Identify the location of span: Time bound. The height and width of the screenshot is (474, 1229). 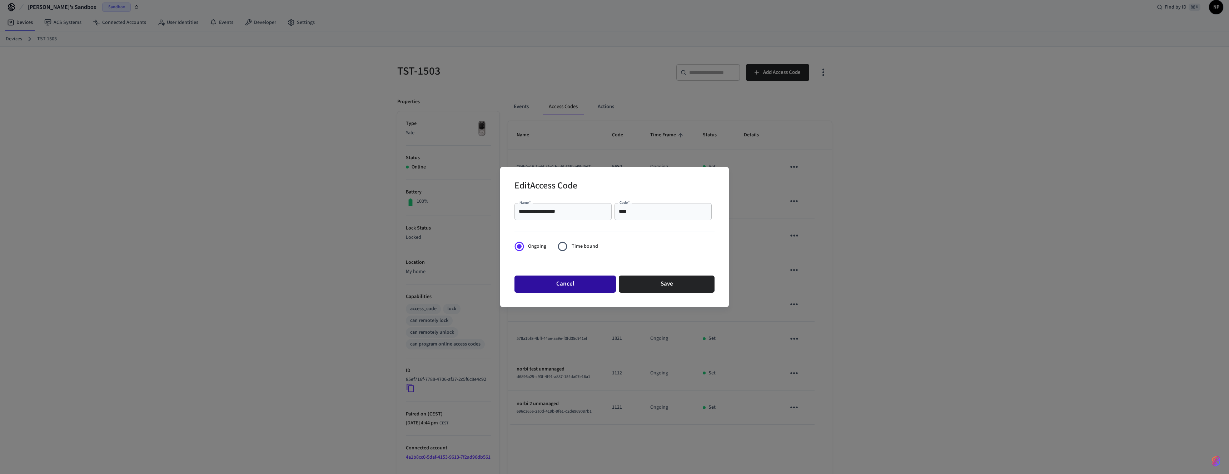
(585, 246).